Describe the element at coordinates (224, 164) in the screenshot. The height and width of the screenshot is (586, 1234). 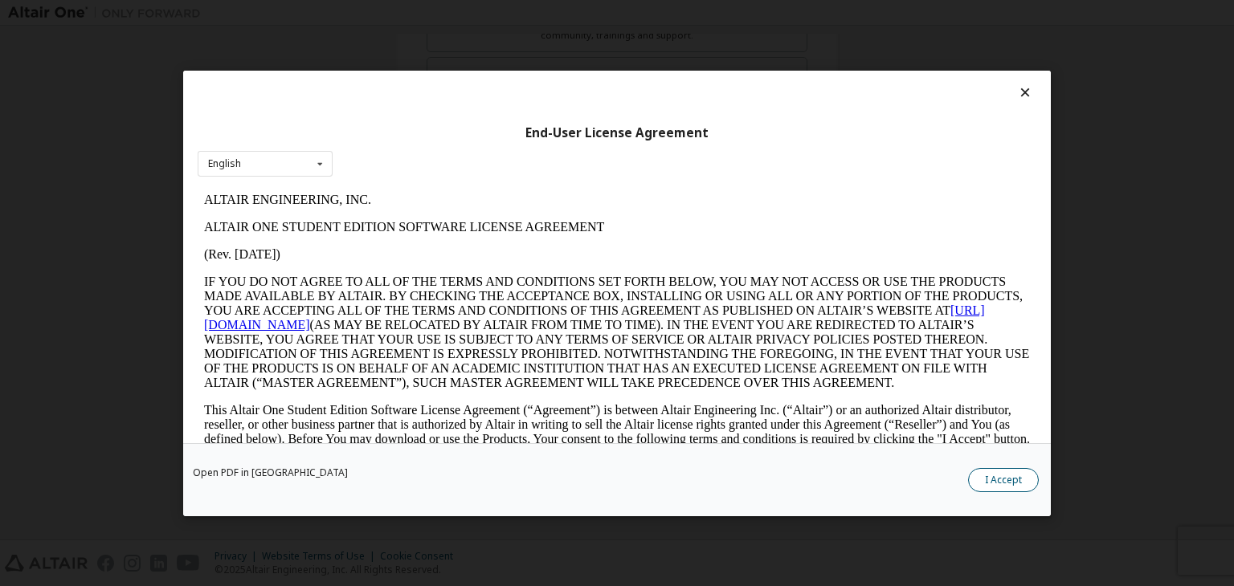
I see `div: English` at that location.